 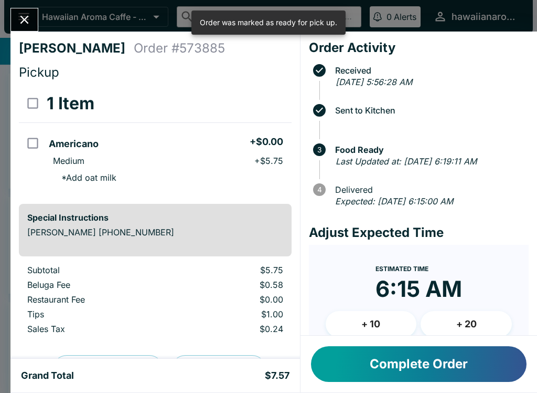 What do you see at coordinates (108, 368) in the screenshot?
I see `button: Preview Receipt` at bounding box center [108, 368].